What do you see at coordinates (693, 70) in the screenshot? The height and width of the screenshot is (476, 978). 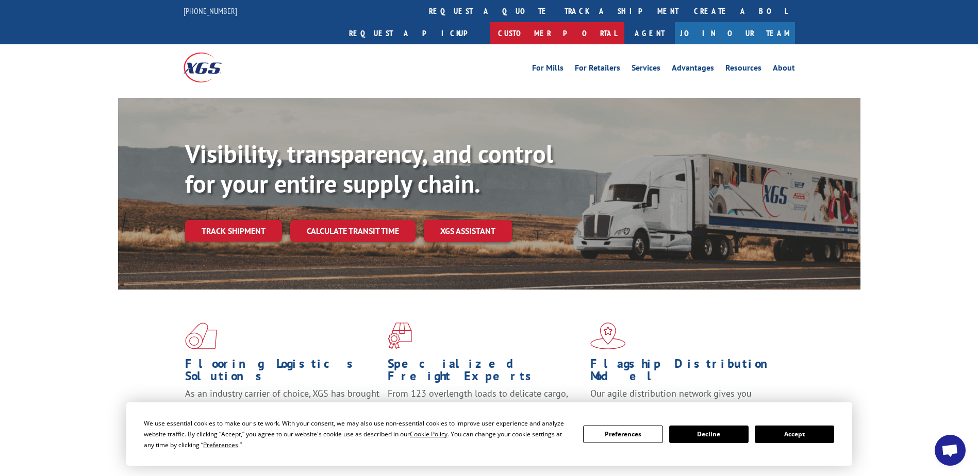 I see `a: Advantages` at bounding box center [693, 70].